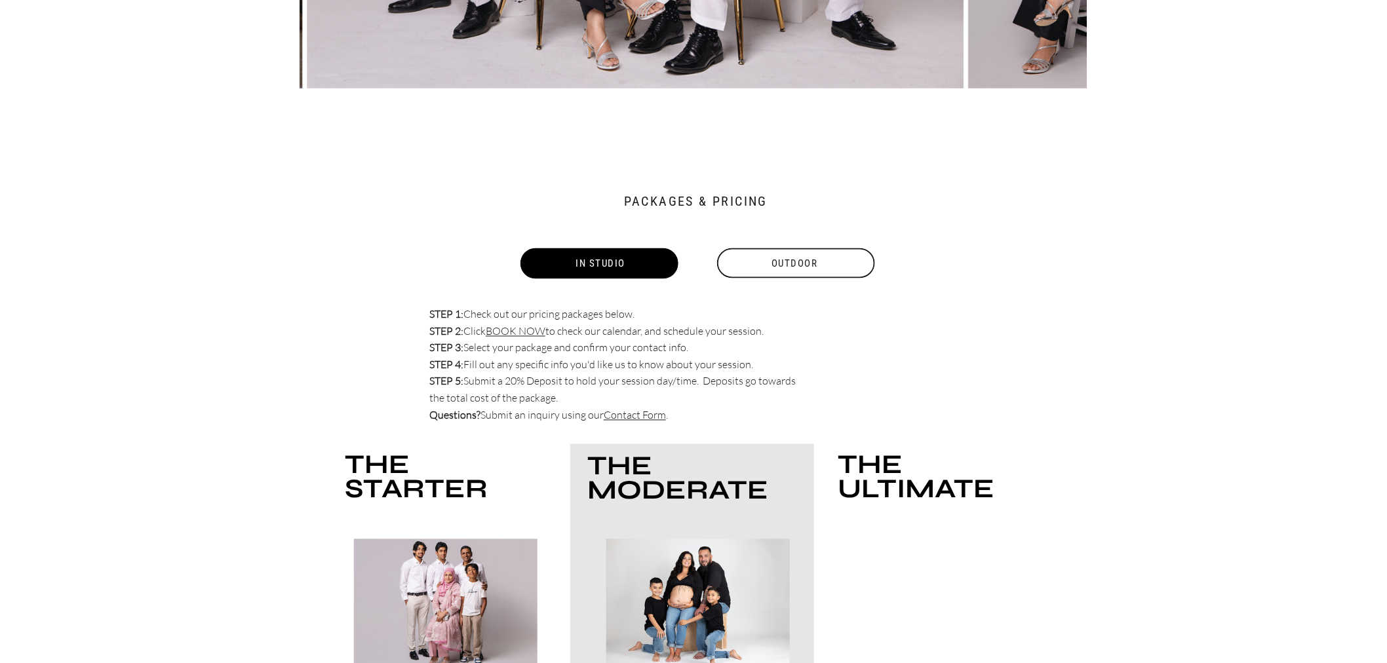 Image resolution: width=1387 pixels, height=663 pixels. I want to click on a: Outdoor, so click(795, 264).